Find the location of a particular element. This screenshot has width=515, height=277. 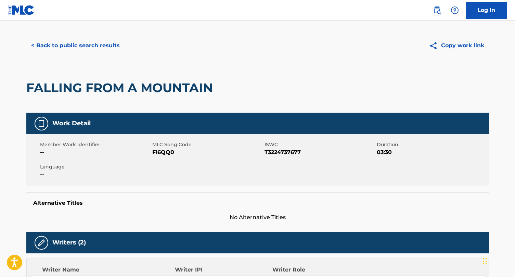

button: Copy work link is located at coordinates (457, 46).